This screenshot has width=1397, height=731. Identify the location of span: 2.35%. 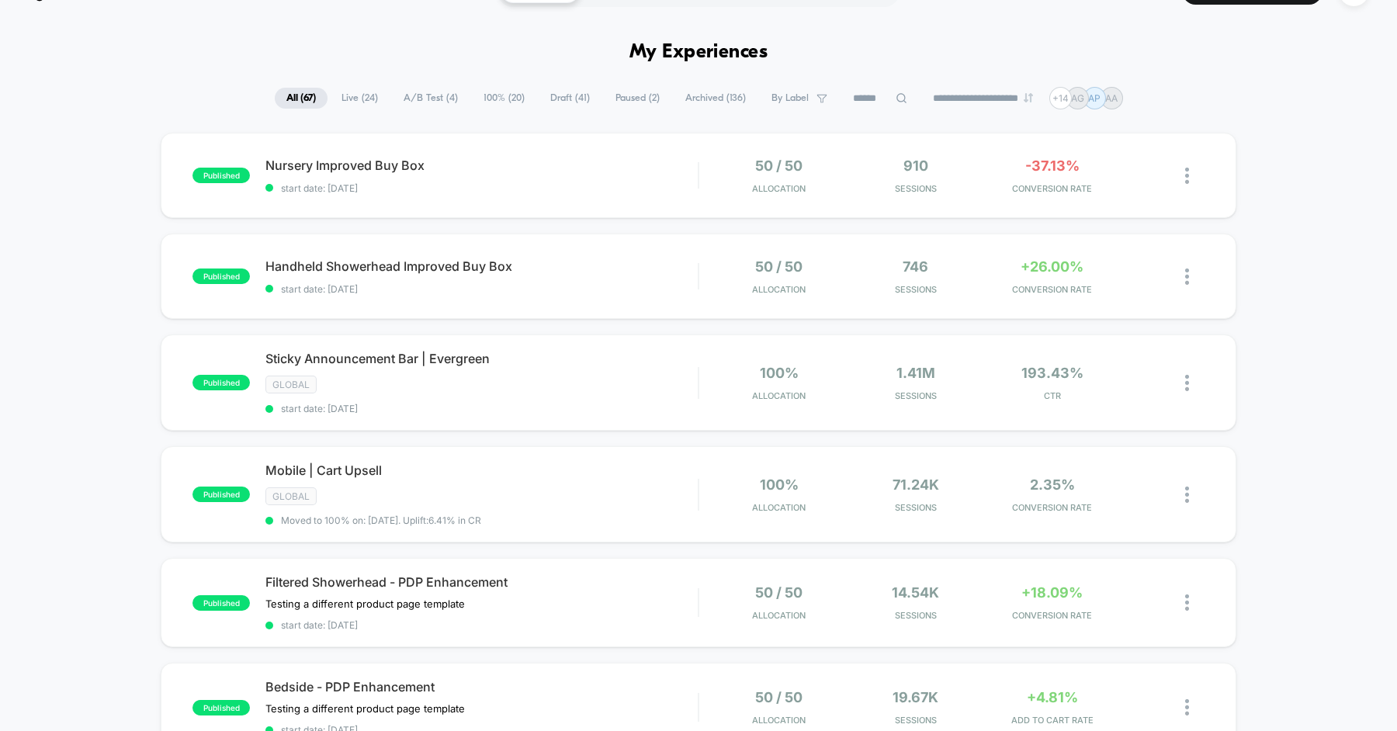
(1052, 484).